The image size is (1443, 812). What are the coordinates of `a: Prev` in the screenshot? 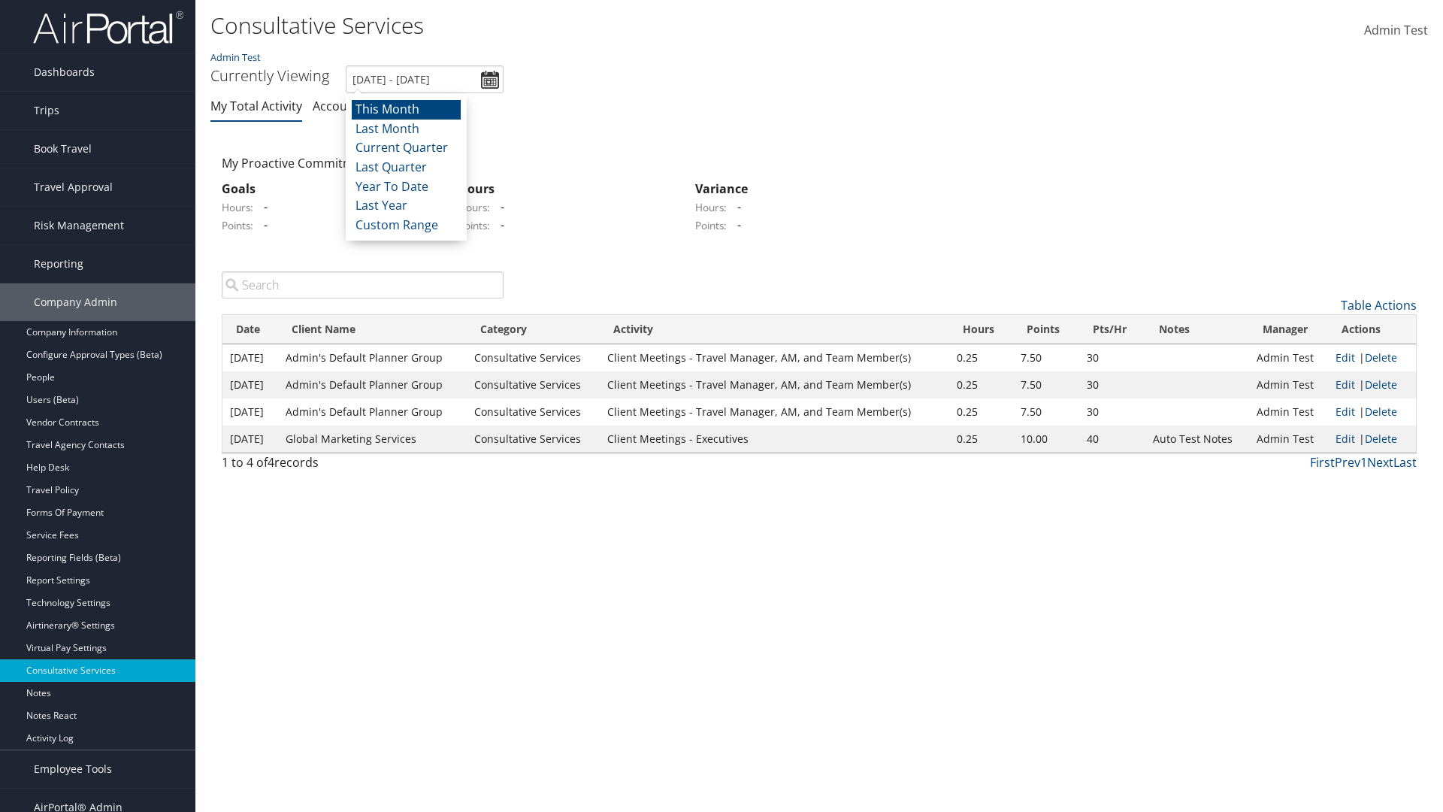 It's located at (1348, 462).